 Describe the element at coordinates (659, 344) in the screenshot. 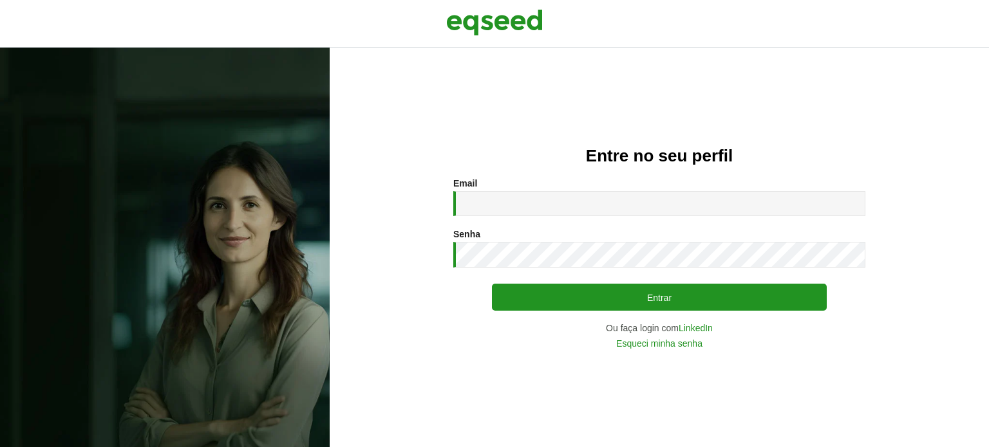

I see `a: Esqueci minha senha` at that location.